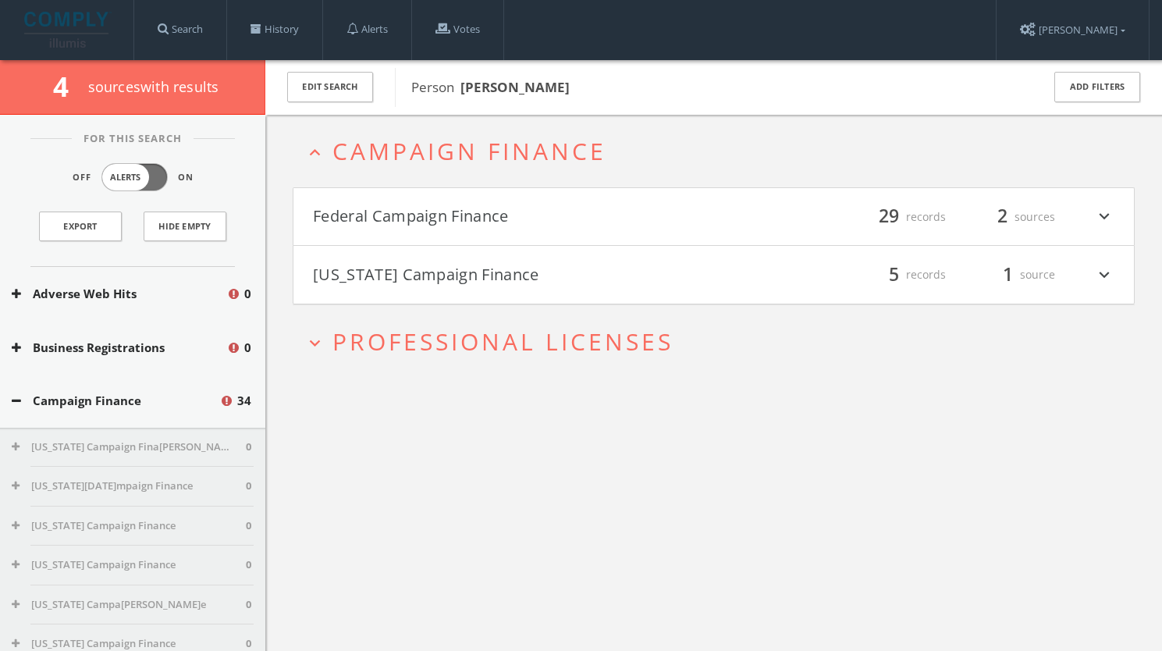  Describe the element at coordinates (244, 400) in the screenshot. I see `span: 34` at that location.